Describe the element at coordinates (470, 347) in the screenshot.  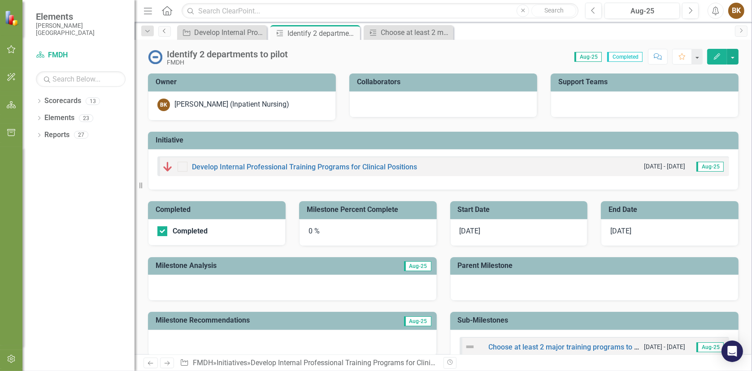
I see `img: Not Defined` at that location.